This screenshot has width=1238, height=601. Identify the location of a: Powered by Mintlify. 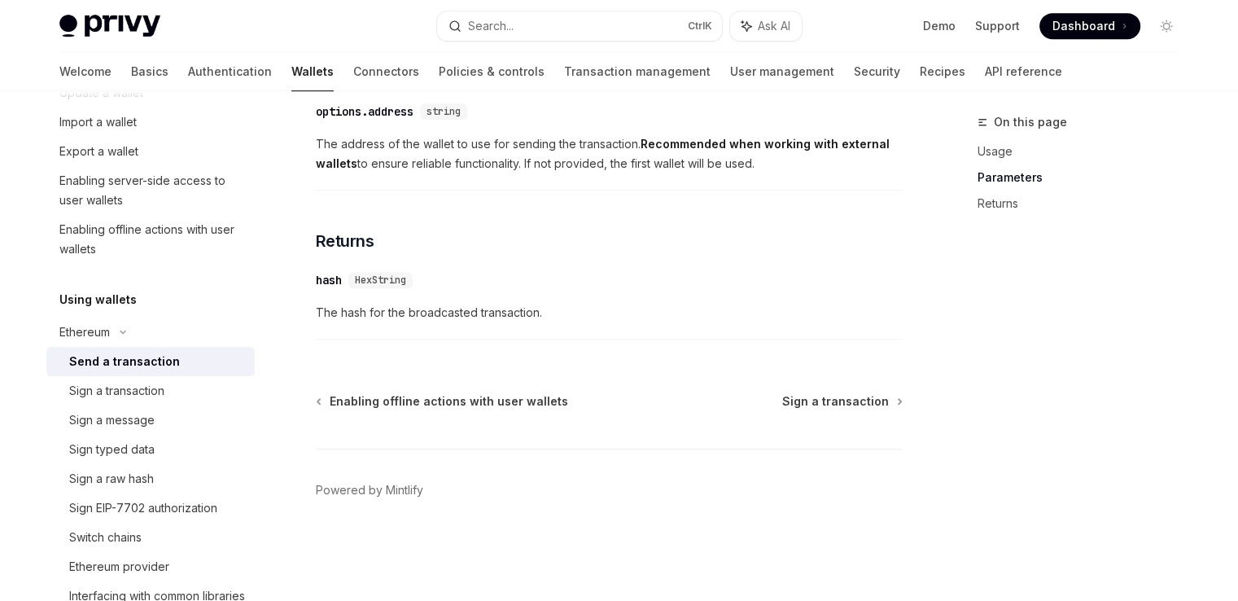
(370, 490).